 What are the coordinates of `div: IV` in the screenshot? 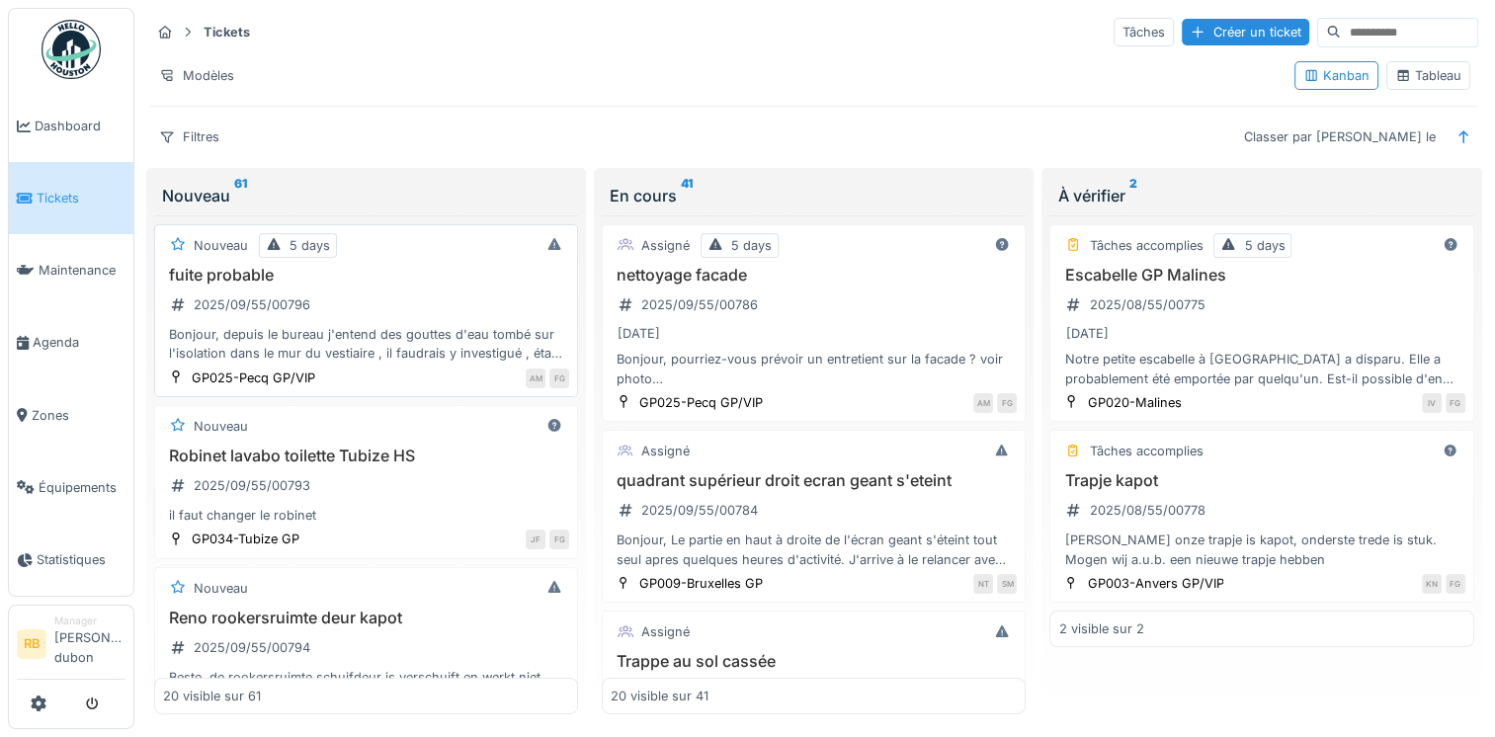 It's located at (1432, 403).